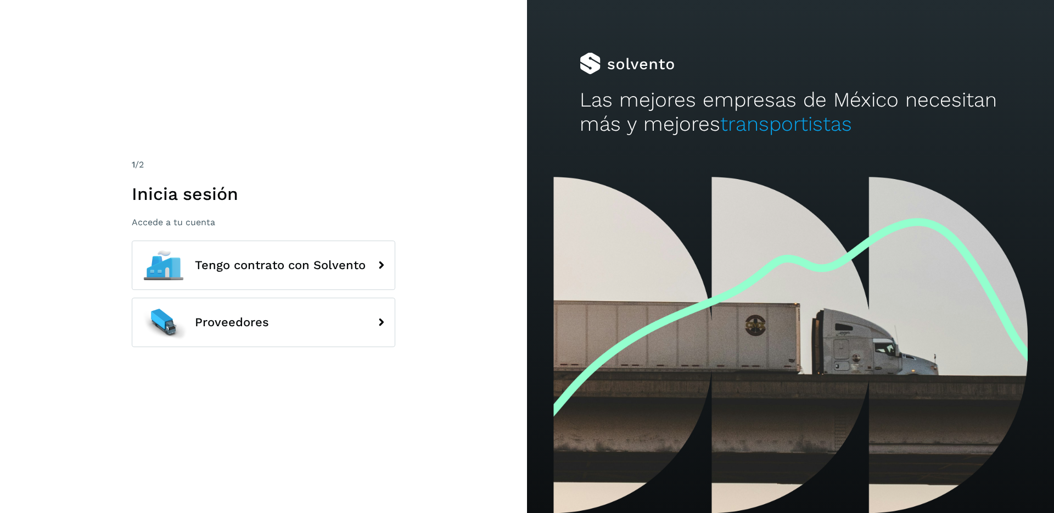 The image size is (1054, 513). I want to click on button: Proveedores, so click(264, 322).